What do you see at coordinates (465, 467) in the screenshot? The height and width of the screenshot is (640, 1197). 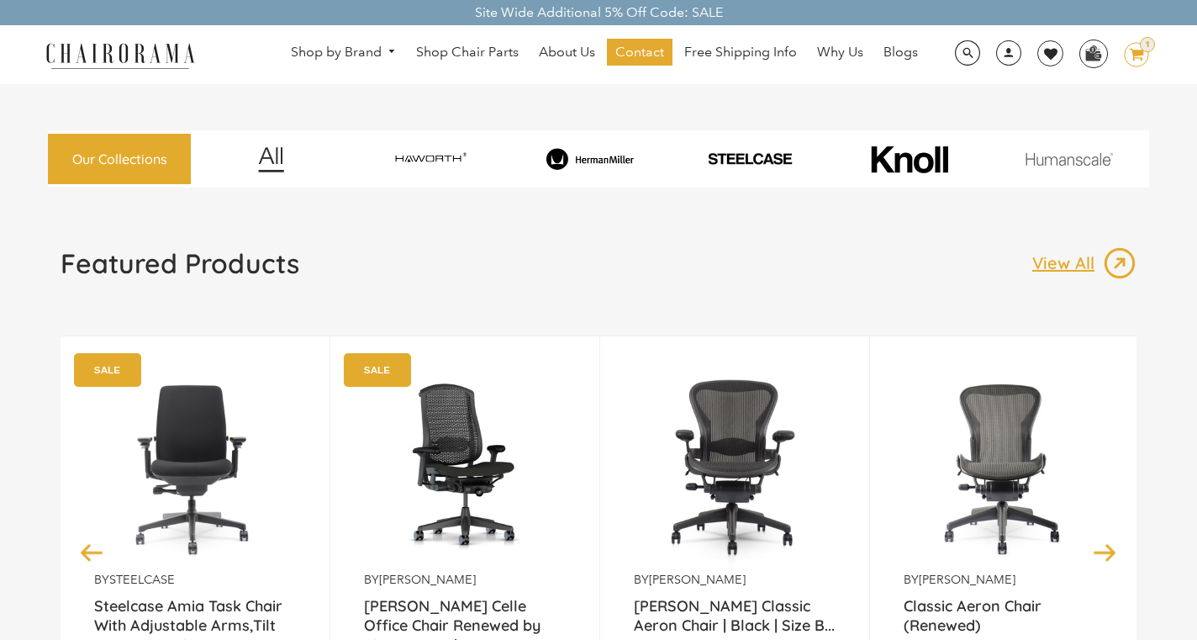 I see `img: Herman Miller Celle Office Chair Renewed by Chairorama | Grey - chairorama` at bounding box center [465, 467].